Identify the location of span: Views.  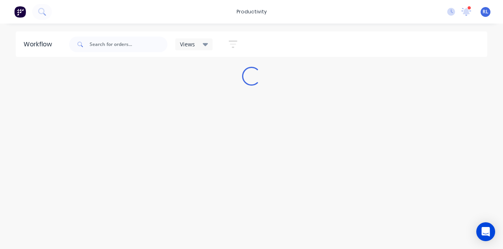
(187, 44).